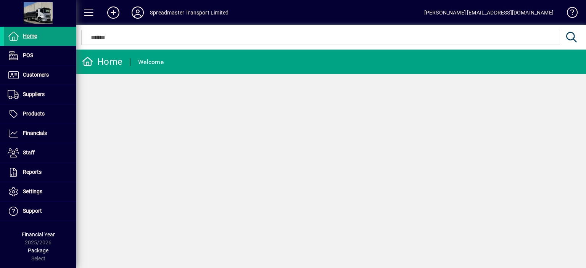  Describe the element at coordinates (40, 114) in the screenshot. I see `a: Products` at that location.